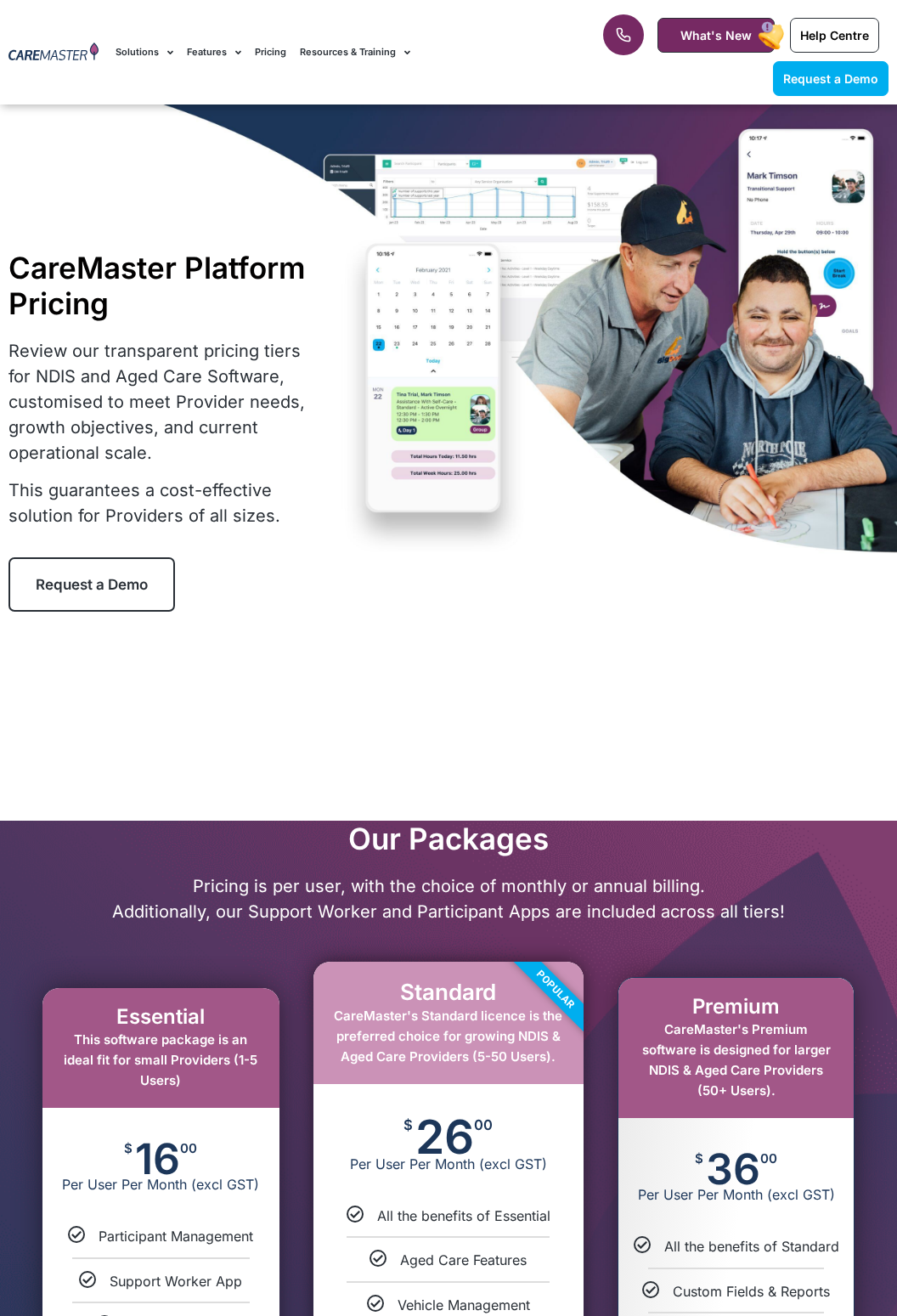 This screenshot has height=1316, width=897. I want to click on h2: Premium, so click(735, 1006).